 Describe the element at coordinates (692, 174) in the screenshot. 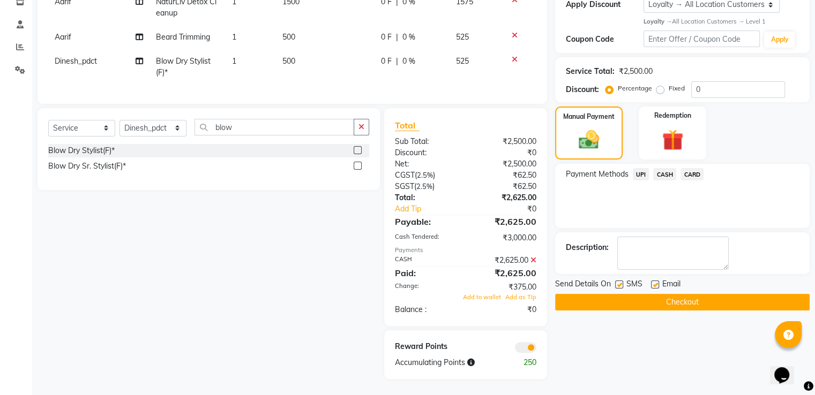

I see `span: CARD` at that location.